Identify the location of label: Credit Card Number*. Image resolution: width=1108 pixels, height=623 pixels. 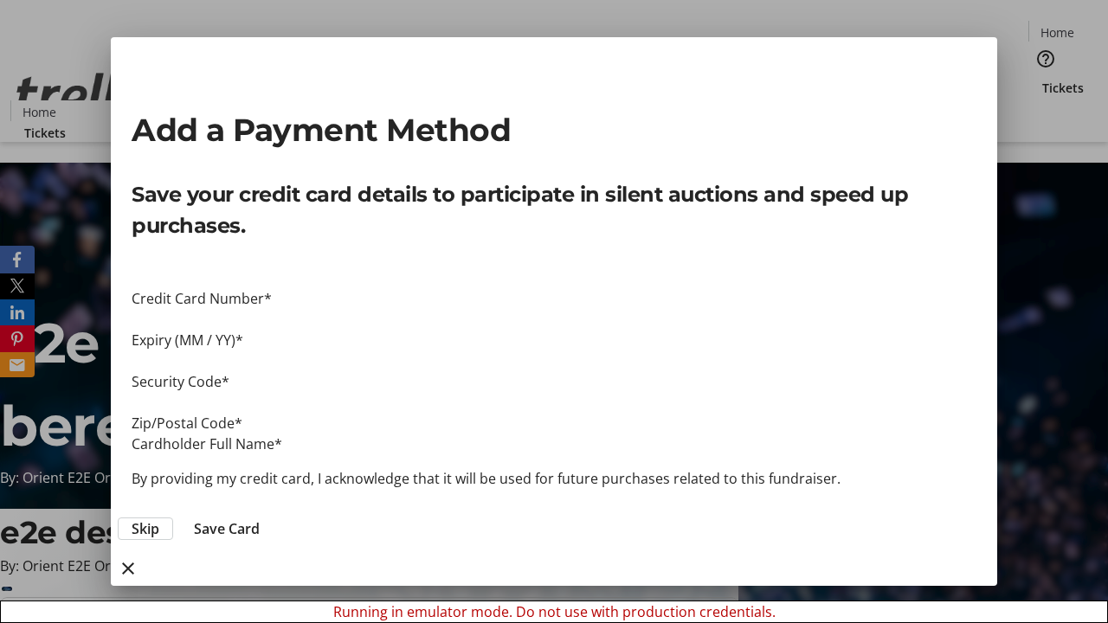
(202, 299).